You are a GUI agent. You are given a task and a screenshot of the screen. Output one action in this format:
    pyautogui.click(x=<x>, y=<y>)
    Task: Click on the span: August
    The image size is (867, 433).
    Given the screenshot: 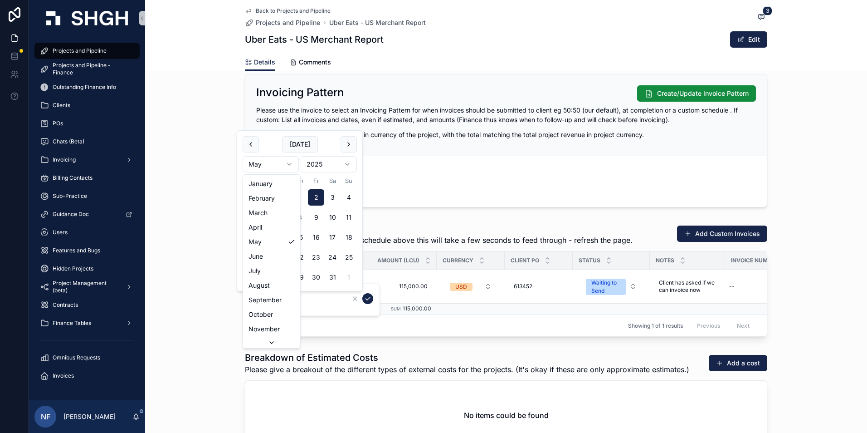 What is the action you would take?
    pyautogui.click(x=259, y=285)
    